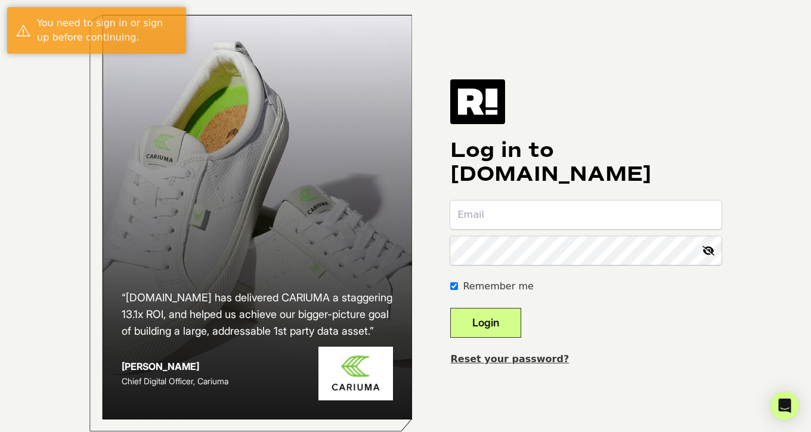  Describe the element at coordinates (478, 101) in the screenshot. I see `img: Retention.com` at that location.